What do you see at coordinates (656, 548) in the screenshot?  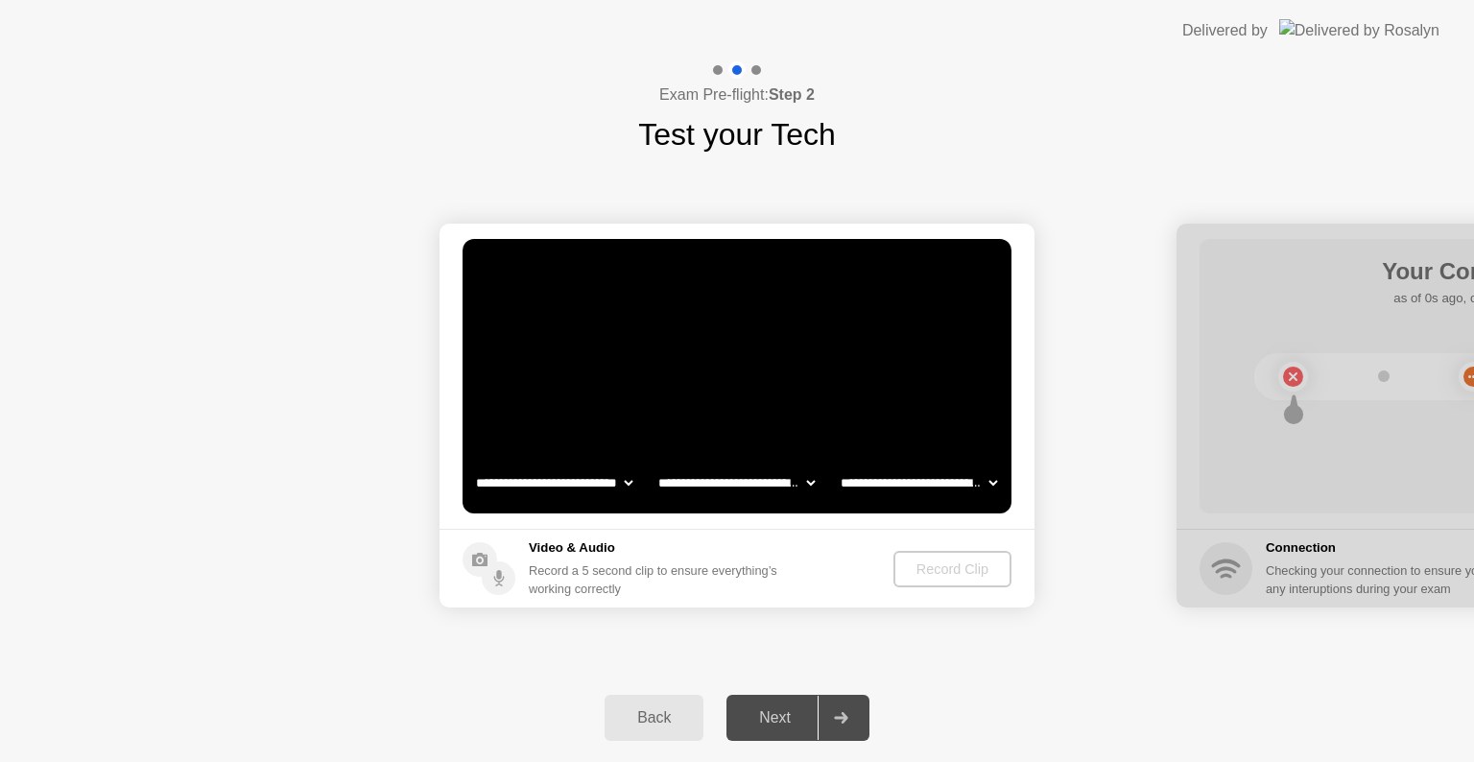 I see `h5: Video & Audio` at bounding box center [656, 548].